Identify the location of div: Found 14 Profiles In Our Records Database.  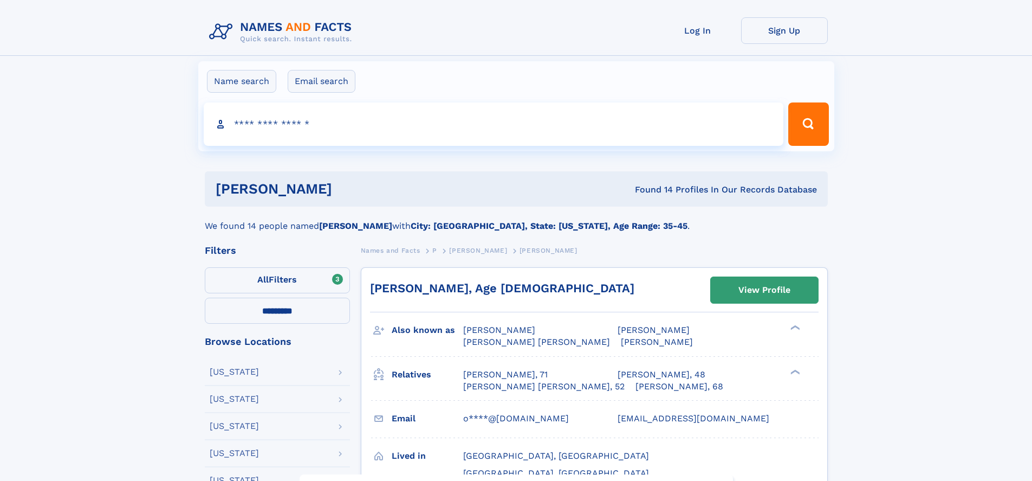
(650, 190).